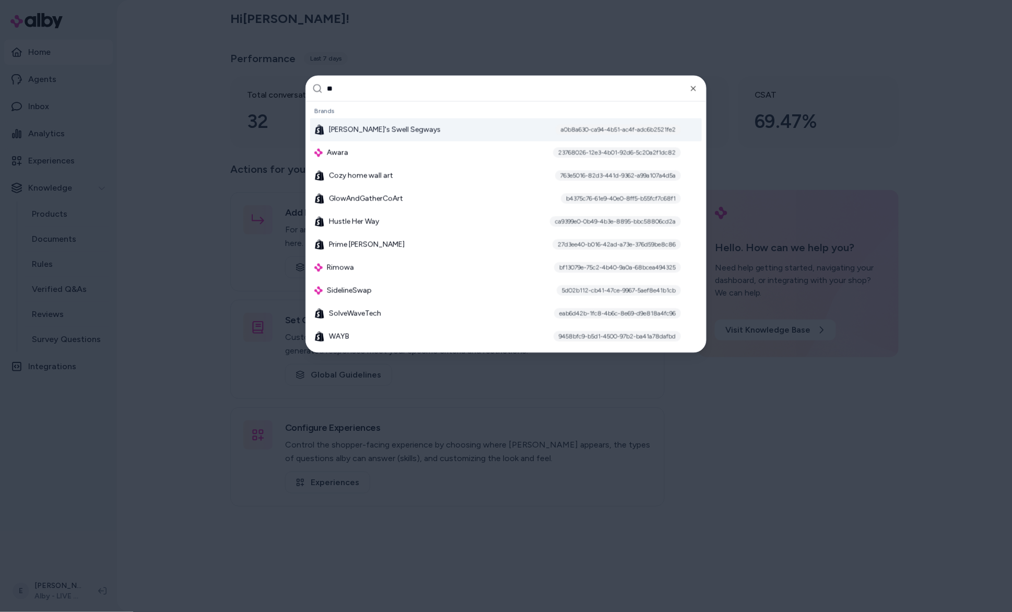 The width and height of the screenshot is (1012, 612). What do you see at coordinates (617, 153) in the screenshot?
I see `div: 23768026-12e3-4b01-92d6-5c20a2f1dc82` at bounding box center [617, 153].